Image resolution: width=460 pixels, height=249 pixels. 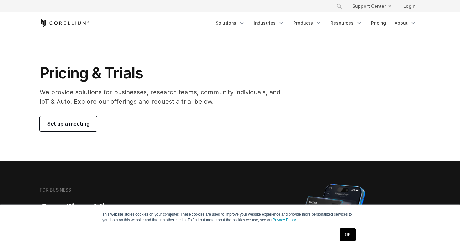 What do you see at coordinates (371, 6) in the screenshot?
I see `a: Support Center` at bounding box center [371, 6].